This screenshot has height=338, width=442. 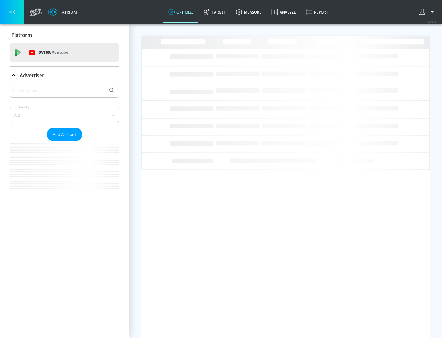 What do you see at coordinates (21, 35) in the screenshot?
I see `p: Platform` at bounding box center [21, 35].